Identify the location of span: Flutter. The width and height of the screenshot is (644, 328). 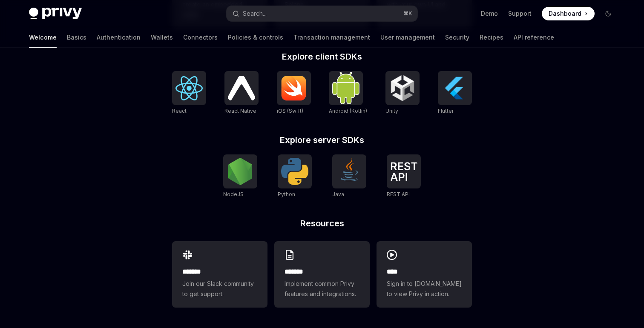
(446, 111).